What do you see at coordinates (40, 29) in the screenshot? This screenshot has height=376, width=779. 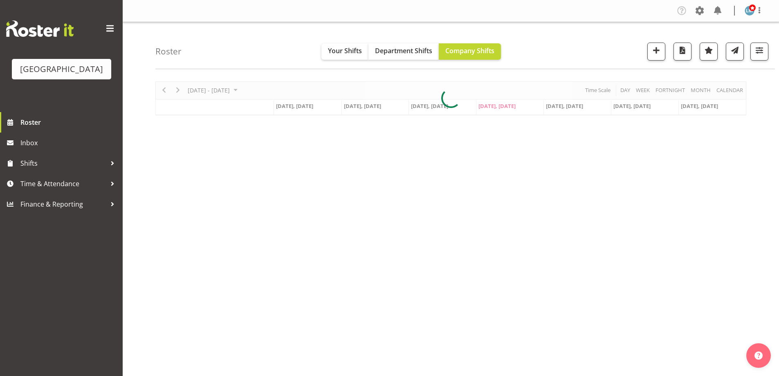 I see `img: Rosterit website logo` at bounding box center [40, 29].